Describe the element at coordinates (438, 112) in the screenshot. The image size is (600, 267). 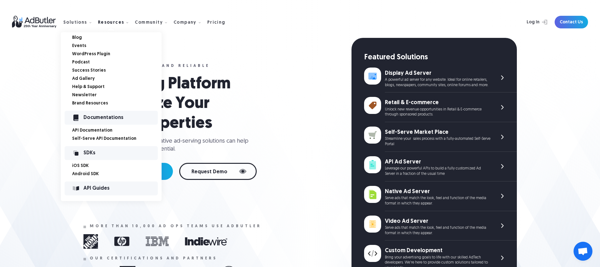
I see `div: Unlock new revenue opportunities in Retail & E-commerce through sponsored products.` at that location.